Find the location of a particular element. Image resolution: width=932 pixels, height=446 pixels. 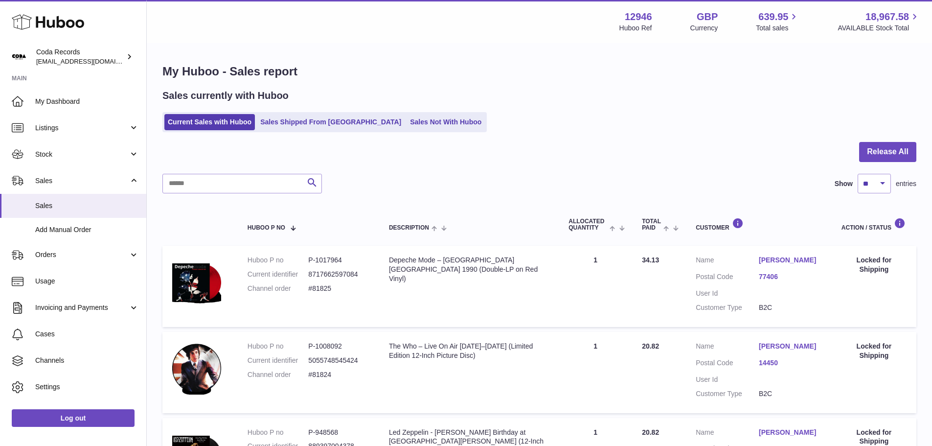

strong: GBP is located at coordinates (707, 17).